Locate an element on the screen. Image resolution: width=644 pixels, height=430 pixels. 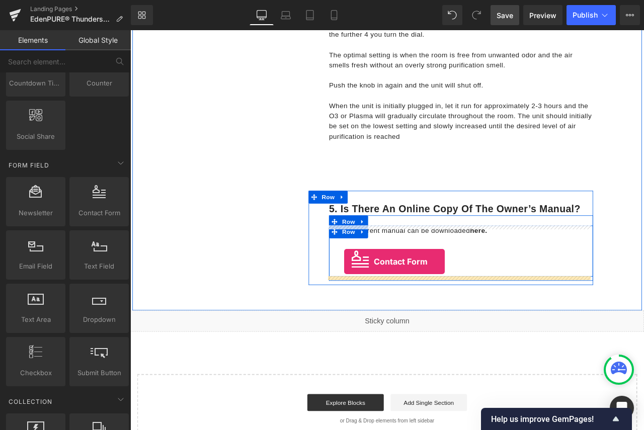
span: Contact Form is located at coordinates (99, 213).